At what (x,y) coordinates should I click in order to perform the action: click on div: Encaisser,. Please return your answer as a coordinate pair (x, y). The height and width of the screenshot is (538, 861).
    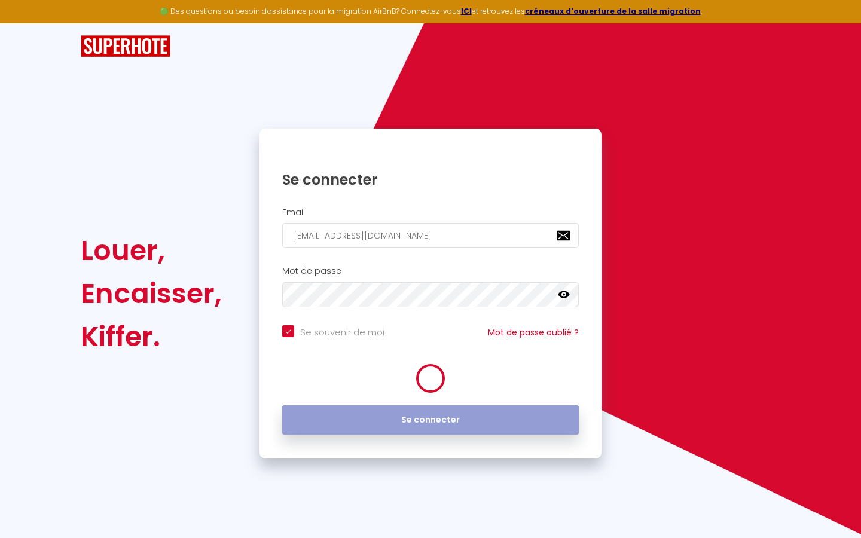
    Looking at the image, I should click on (151, 294).